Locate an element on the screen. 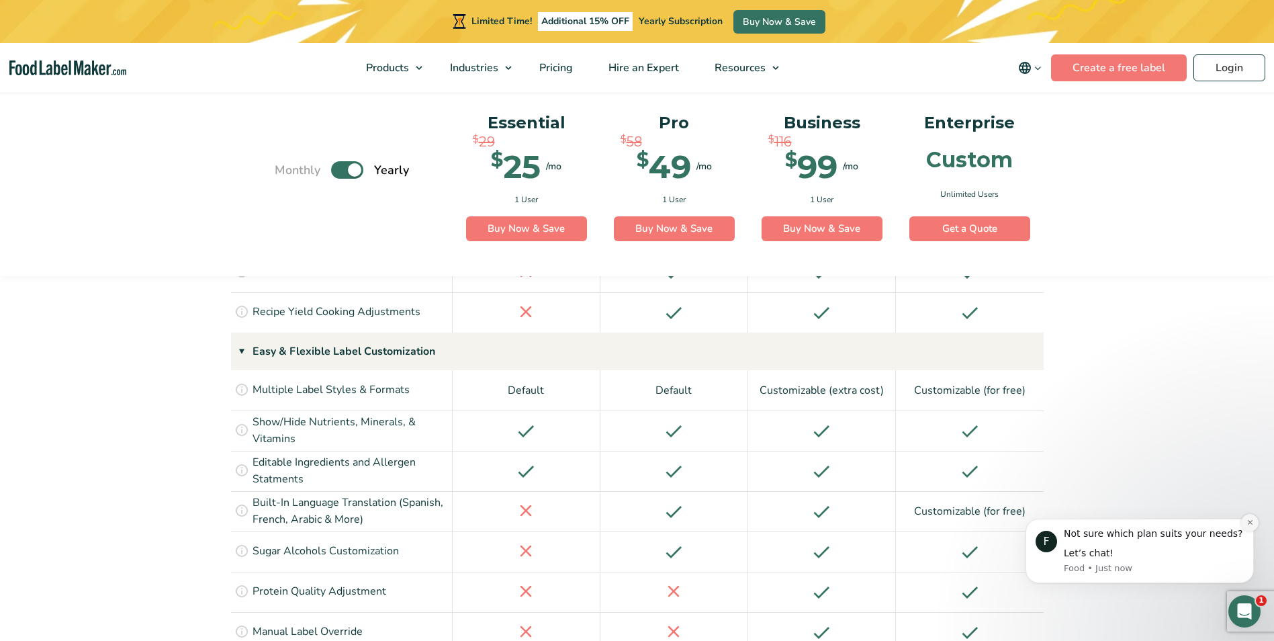 The width and height of the screenshot is (1274, 641). p: Multiple Label Styles & Formats is located at coordinates (331, 390).